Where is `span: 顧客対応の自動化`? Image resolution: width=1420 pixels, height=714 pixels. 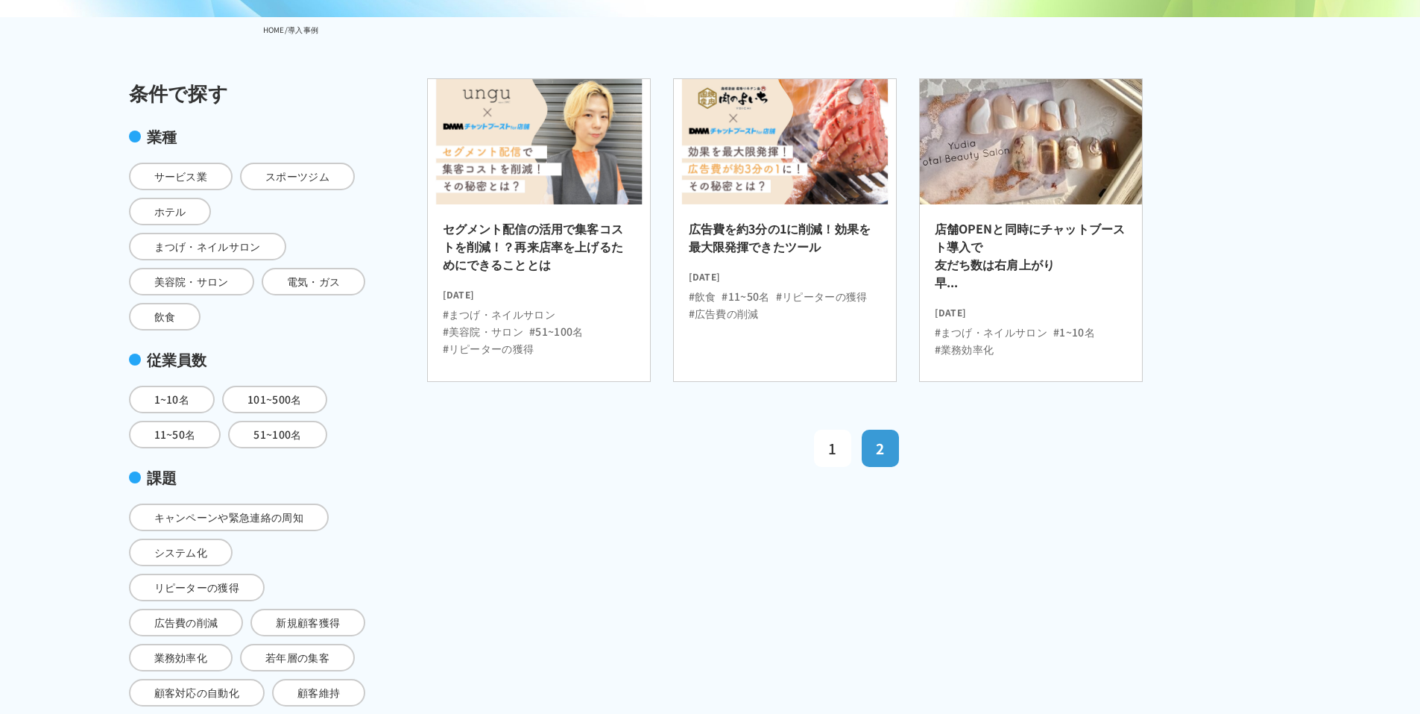 span: 顧客対応の自動化 is located at coordinates (197, 692).